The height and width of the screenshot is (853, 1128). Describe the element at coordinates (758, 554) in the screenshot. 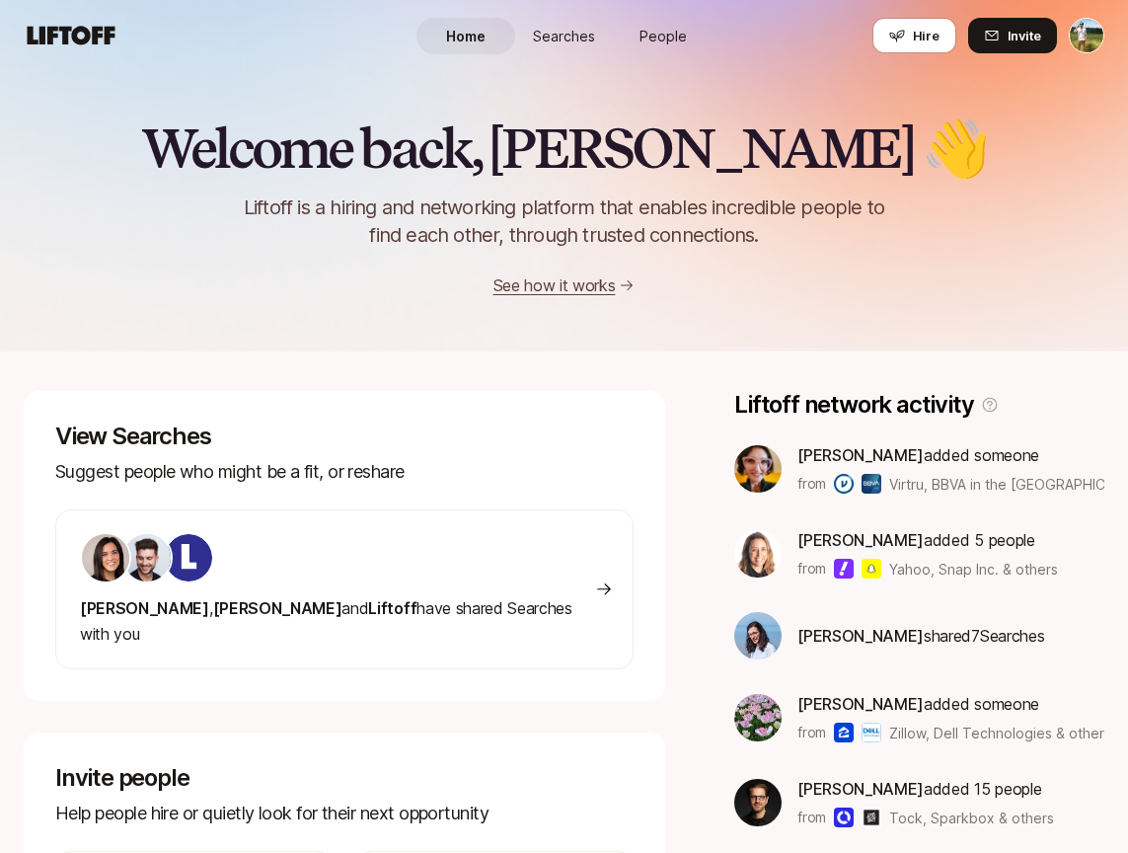

I see `img: 5b4e8e9c_3b7b_4d72_a69f_7f4659b27c66.jpg` at that location.